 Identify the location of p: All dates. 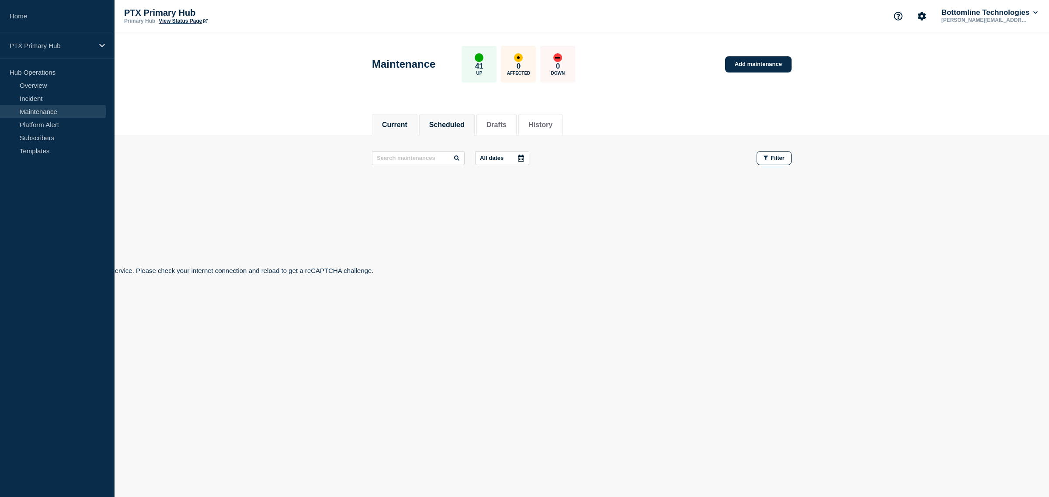
(492, 158).